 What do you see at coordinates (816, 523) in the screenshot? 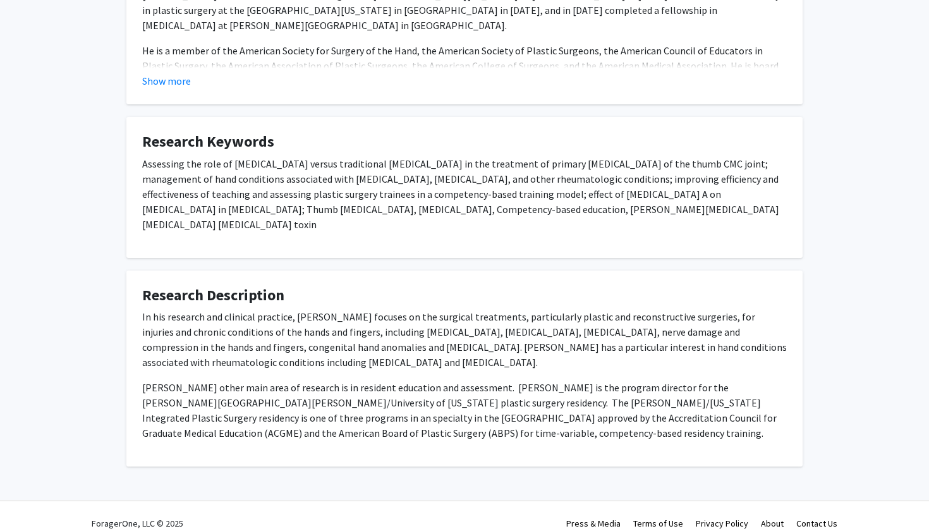
I see `a: Contact Us` at bounding box center [816, 523].